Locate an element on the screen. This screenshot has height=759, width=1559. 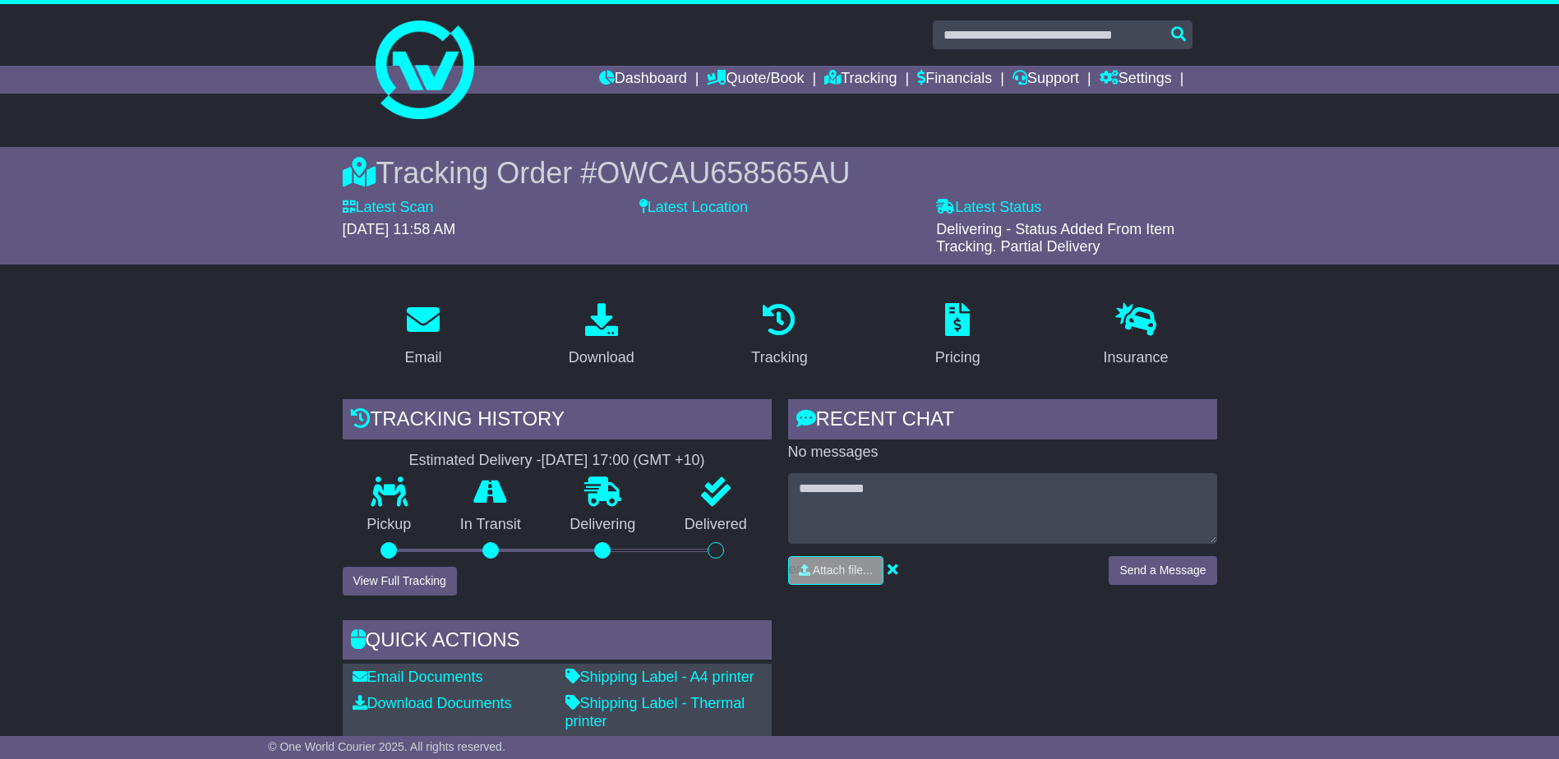
div: Insurance is located at coordinates (1136, 357).